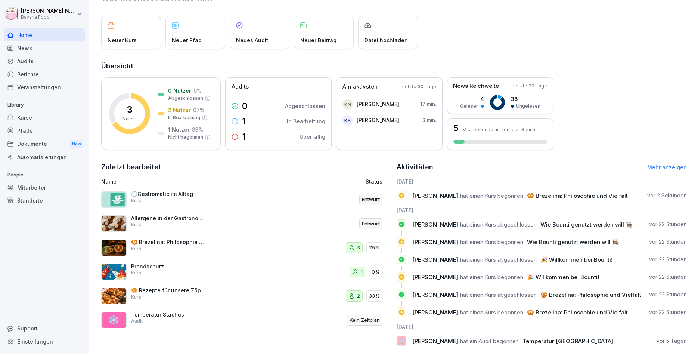 The height and width of the screenshot is (354, 698). Describe the element at coordinates (114, 296) in the screenshot. I see `img: g80a8fc6kexzniuu9it64ulf.png` at that location.